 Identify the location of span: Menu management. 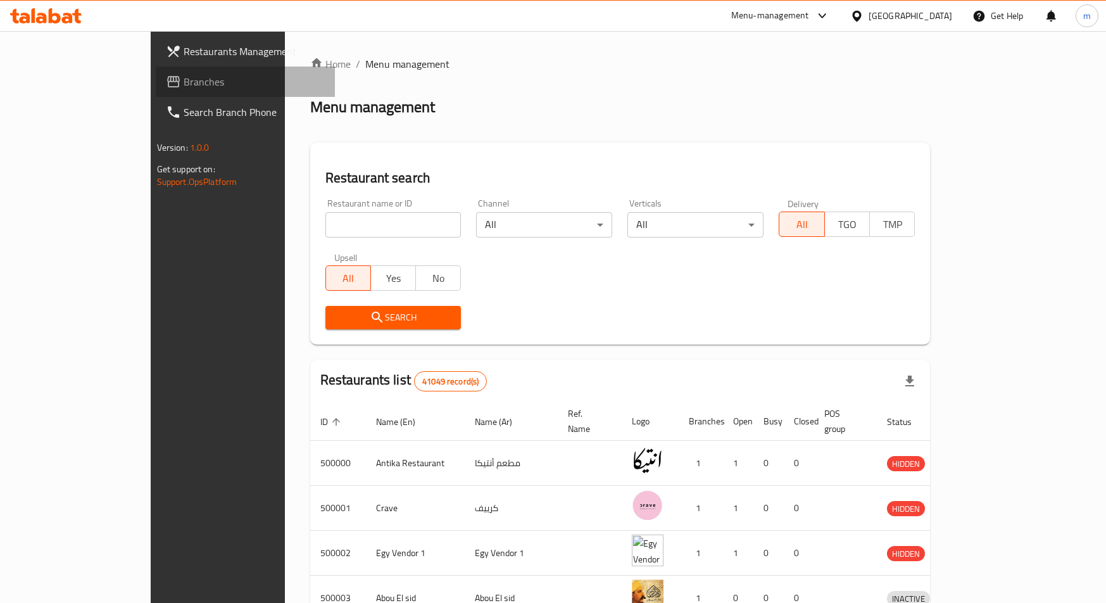
(407, 64).